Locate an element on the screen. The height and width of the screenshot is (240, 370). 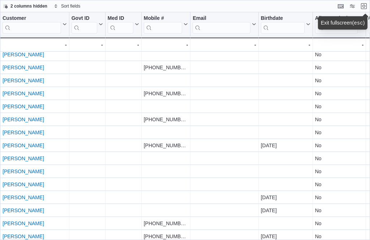
div: Customer is located at coordinates (32, 18).